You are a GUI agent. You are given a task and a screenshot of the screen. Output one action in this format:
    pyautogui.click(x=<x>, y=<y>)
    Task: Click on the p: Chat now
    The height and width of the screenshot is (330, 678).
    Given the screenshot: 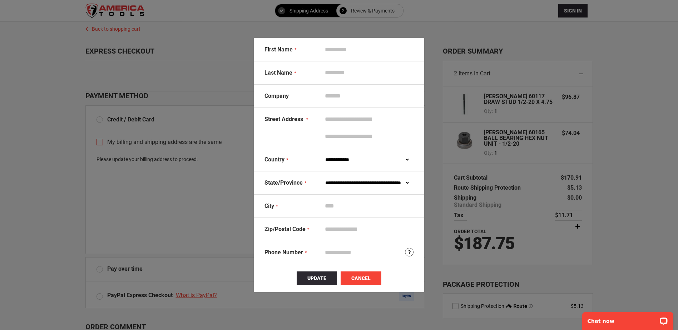 What is the action you would take?
    pyautogui.click(x=45, y=14)
    